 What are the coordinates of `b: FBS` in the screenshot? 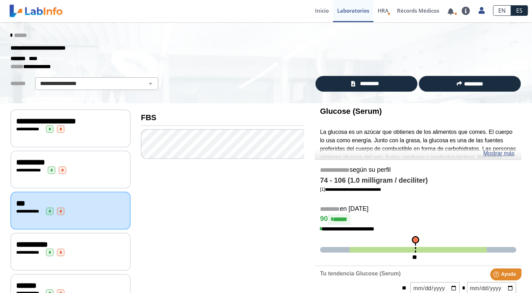 It's located at (149, 118).